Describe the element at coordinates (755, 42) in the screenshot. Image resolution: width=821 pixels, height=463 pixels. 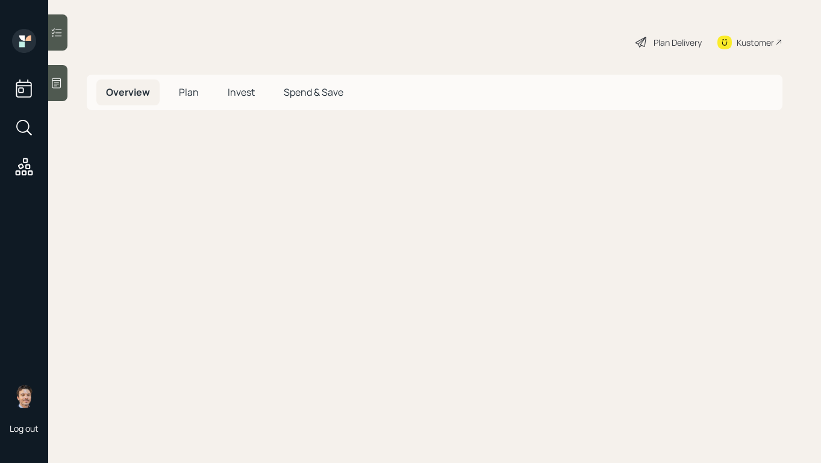
I see `div: Kustomer` at that location.